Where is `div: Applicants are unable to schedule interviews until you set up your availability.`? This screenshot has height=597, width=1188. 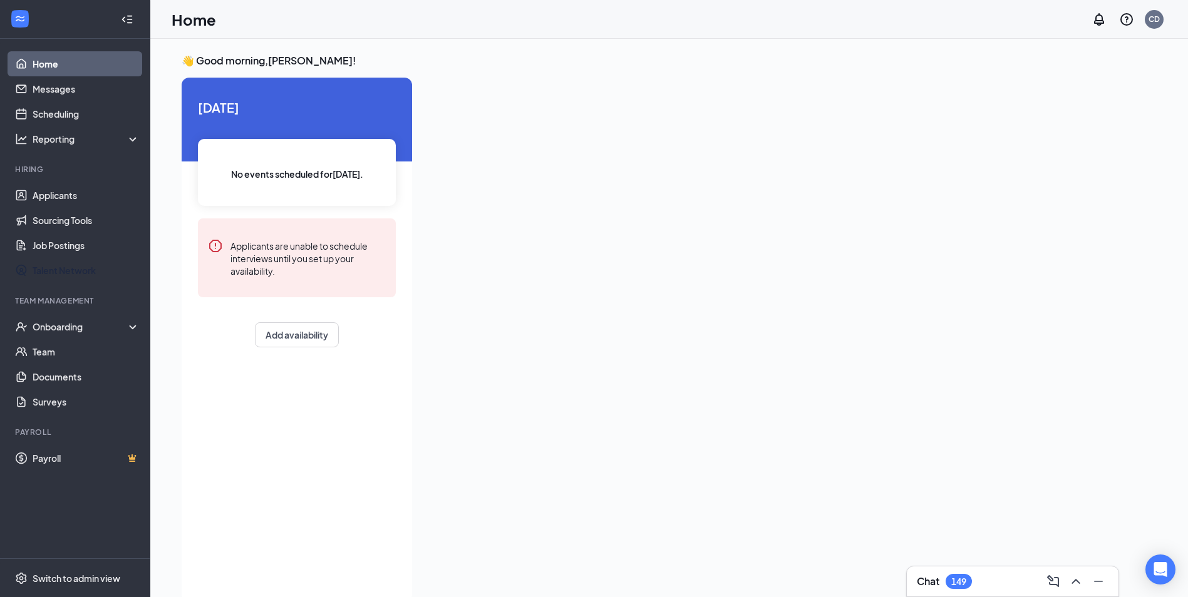
div: Applicants are unable to schedule interviews until you set up your availability. is located at coordinates (308, 258).